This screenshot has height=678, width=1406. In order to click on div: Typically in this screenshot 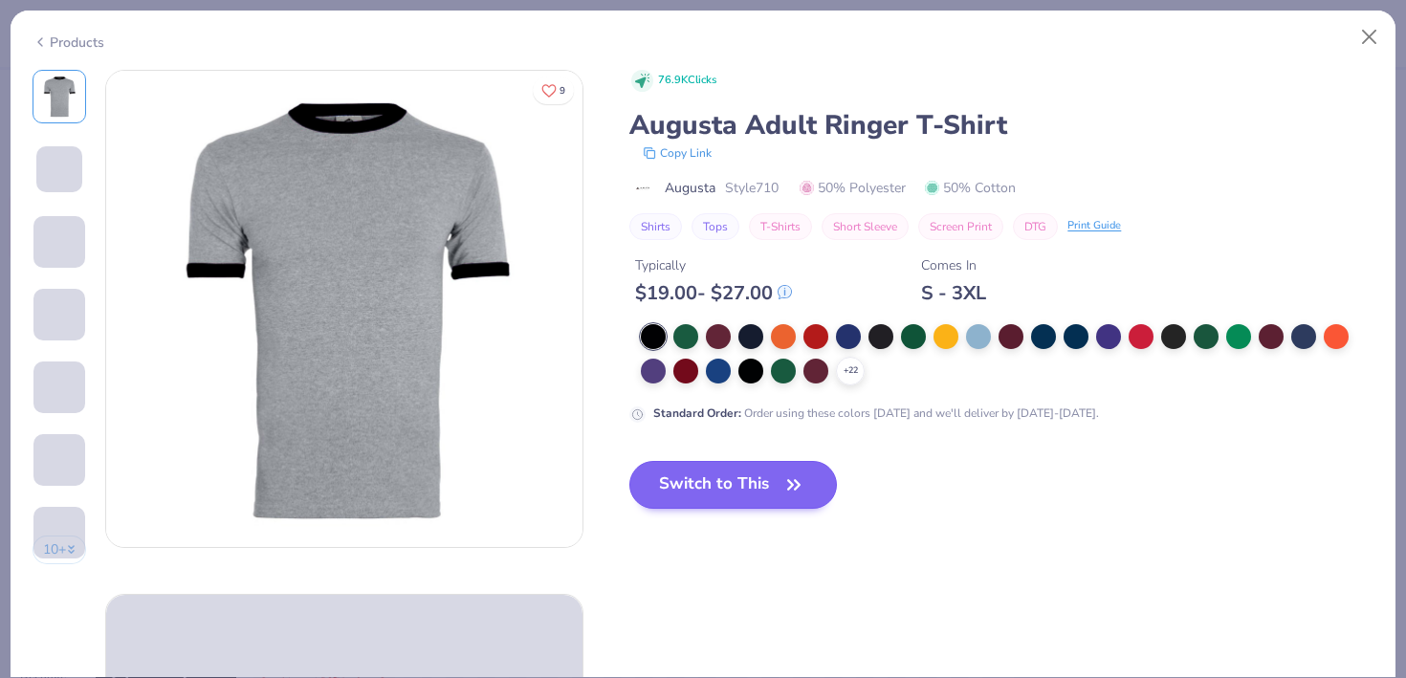, I will do `click(713, 265)`.